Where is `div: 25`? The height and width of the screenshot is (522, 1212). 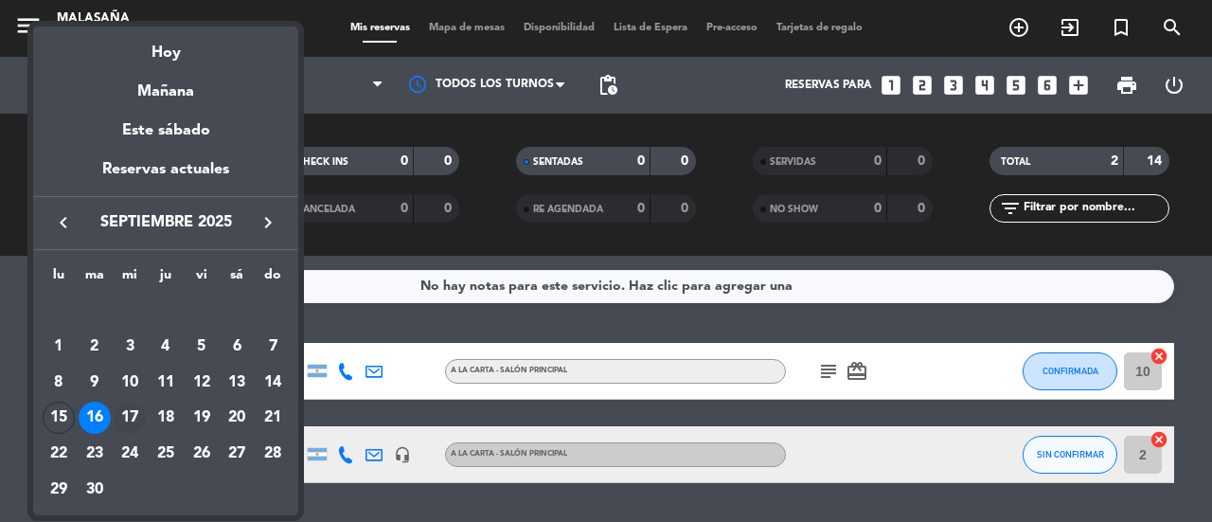 div: 25 is located at coordinates (166, 454).